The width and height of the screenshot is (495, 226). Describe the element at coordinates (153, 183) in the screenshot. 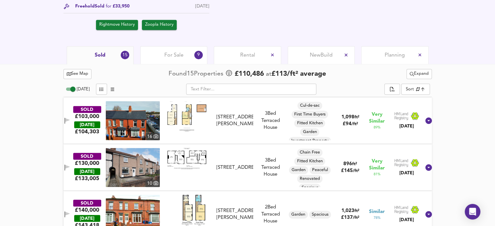

I see `div: 10` at that location.